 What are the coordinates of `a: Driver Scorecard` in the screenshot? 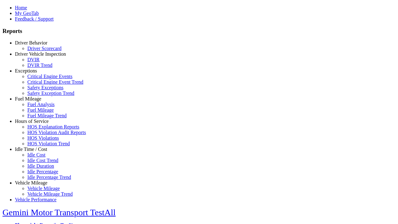 It's located at (44, 48).